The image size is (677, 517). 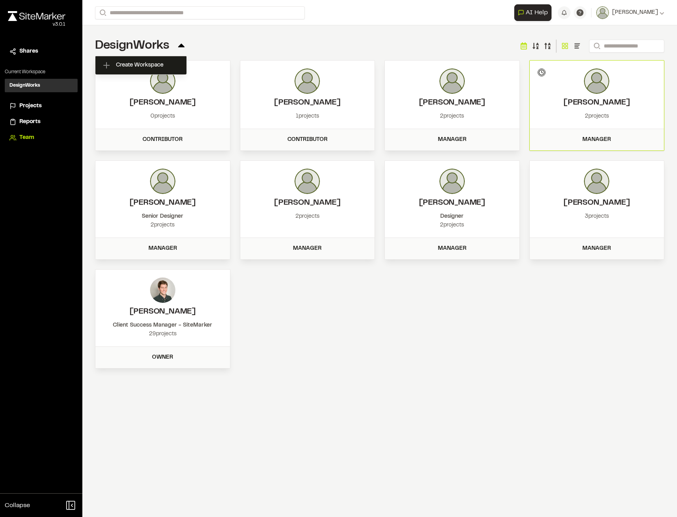 What do you see at coordinates (307, 203) in the screenshot?
I see `h2: Samantha Bost` at bounding box center [307, 203].